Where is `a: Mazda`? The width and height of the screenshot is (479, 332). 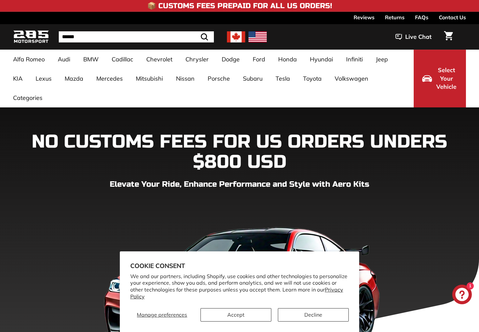
a: Mazda is located at coordinates (74, 78).